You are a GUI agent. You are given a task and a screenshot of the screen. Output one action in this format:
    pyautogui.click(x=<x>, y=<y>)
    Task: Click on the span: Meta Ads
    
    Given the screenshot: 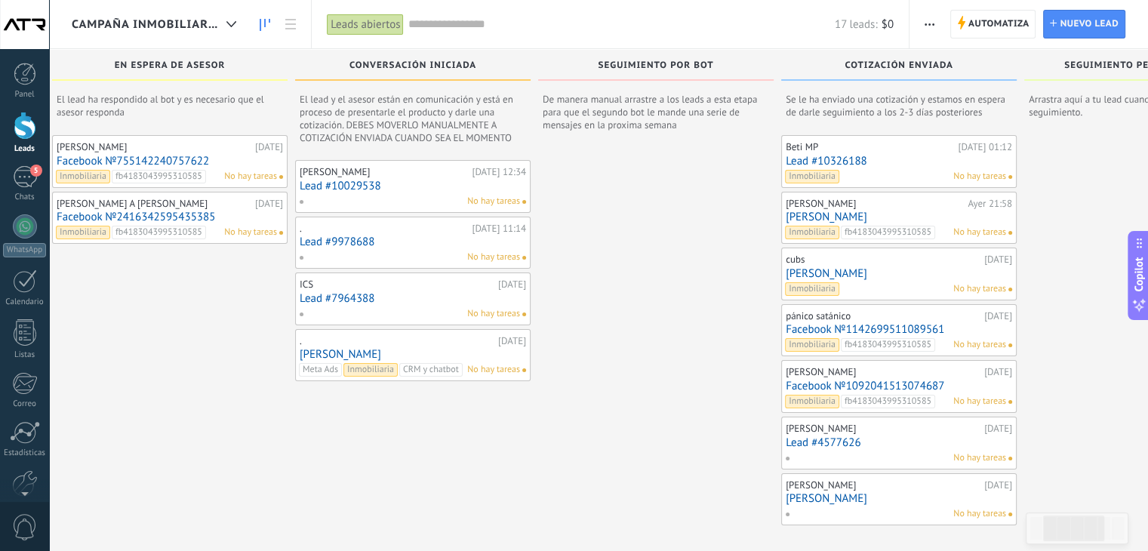 What is the action you would take?
    pyautogui.click(x=320, y=370)
    